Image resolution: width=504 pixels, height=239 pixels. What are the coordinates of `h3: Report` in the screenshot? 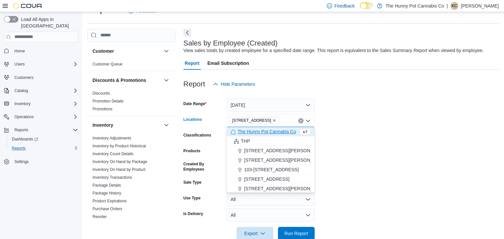 It's located at (194, 84).